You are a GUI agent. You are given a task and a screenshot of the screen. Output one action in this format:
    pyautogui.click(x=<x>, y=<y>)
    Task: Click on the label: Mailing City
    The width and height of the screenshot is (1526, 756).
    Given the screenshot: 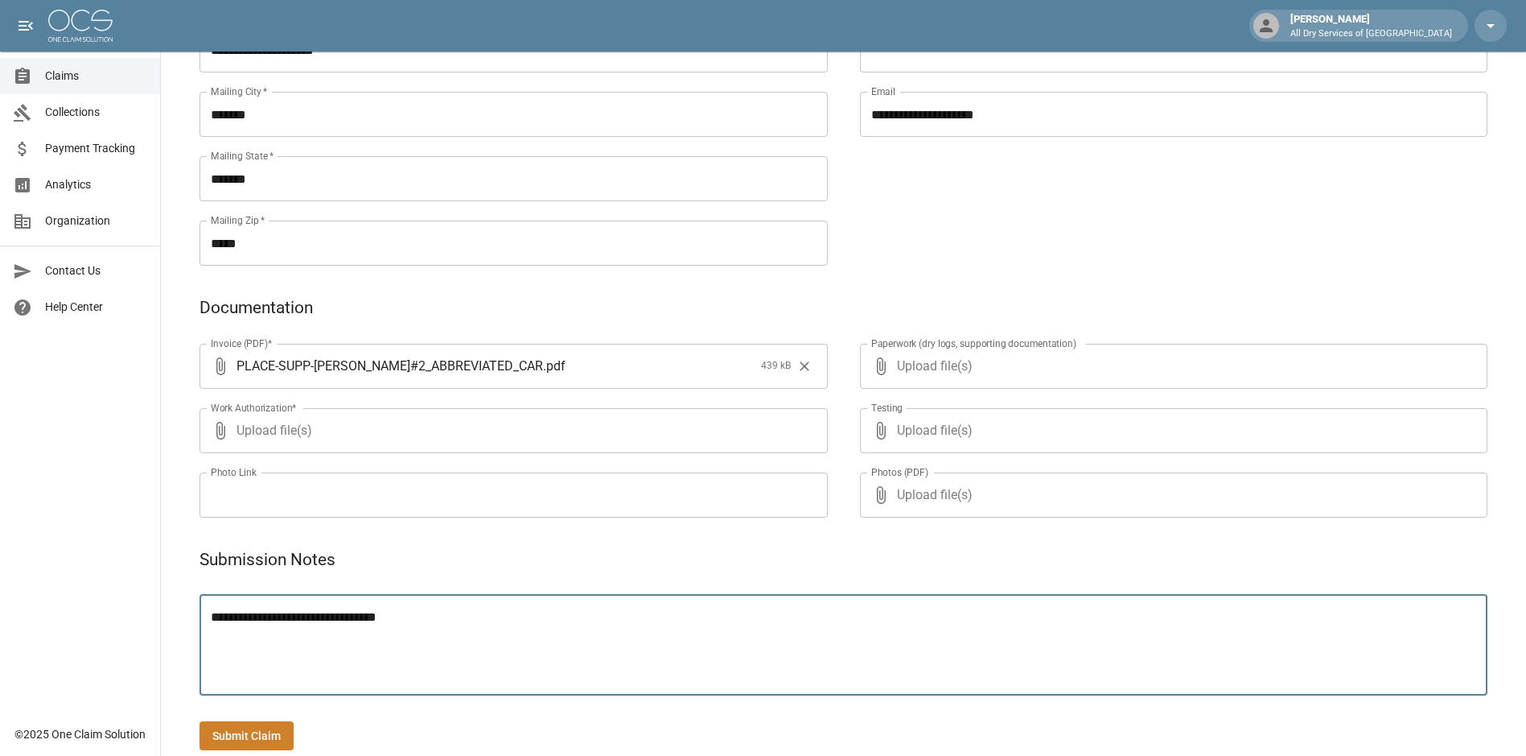 What is the action you would take?
    pyautogui.click(x=239, y=91)
    